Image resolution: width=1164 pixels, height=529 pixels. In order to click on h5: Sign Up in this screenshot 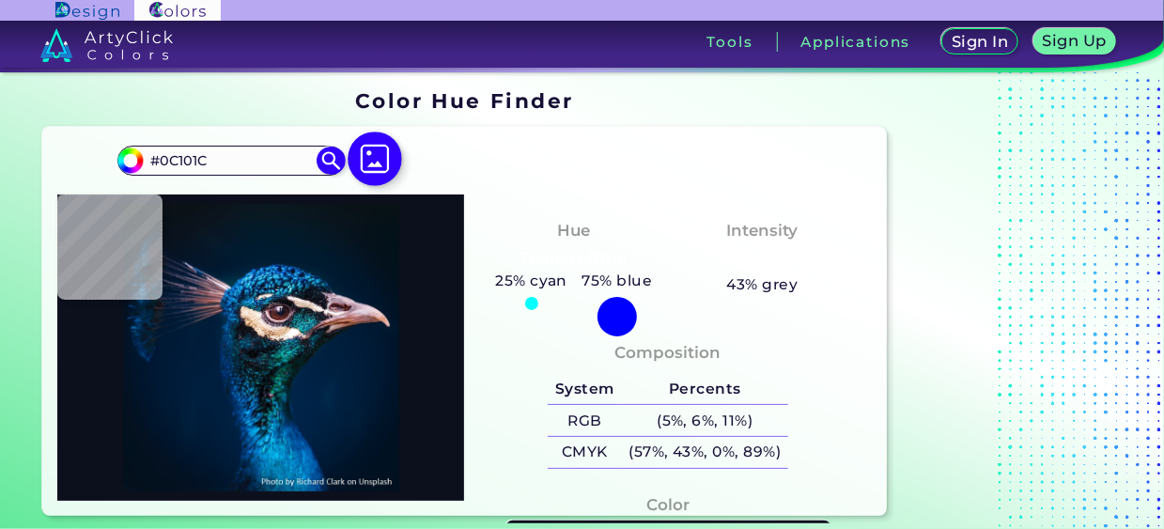, I will do `click(1075, 40)`.